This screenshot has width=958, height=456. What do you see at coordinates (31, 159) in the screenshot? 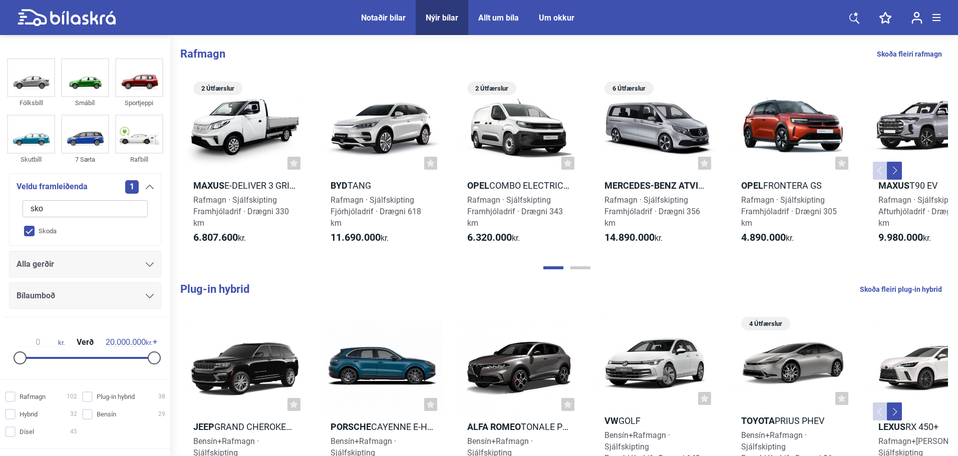
I see `div: Skutbíll` at bounding box center [31, 159].